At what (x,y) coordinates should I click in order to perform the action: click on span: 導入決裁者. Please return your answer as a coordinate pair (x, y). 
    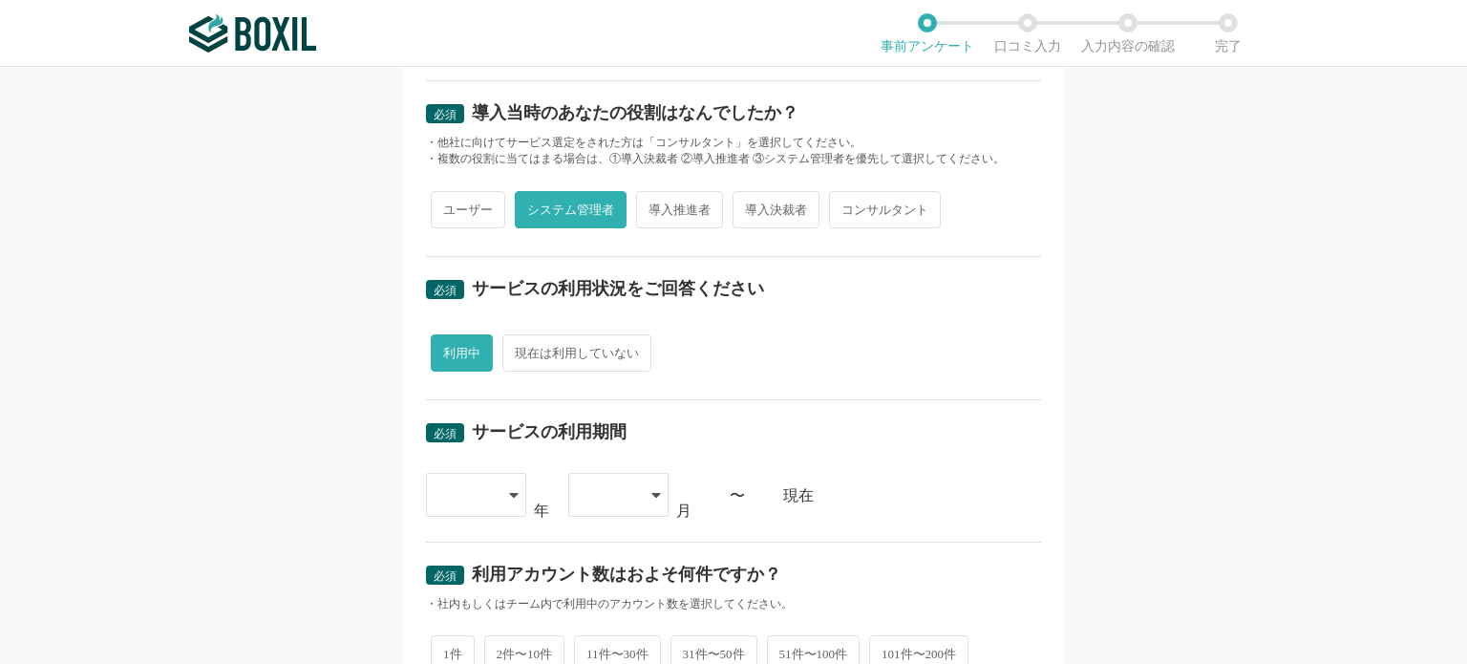
    Looking at the image, I should click on (776, 209).